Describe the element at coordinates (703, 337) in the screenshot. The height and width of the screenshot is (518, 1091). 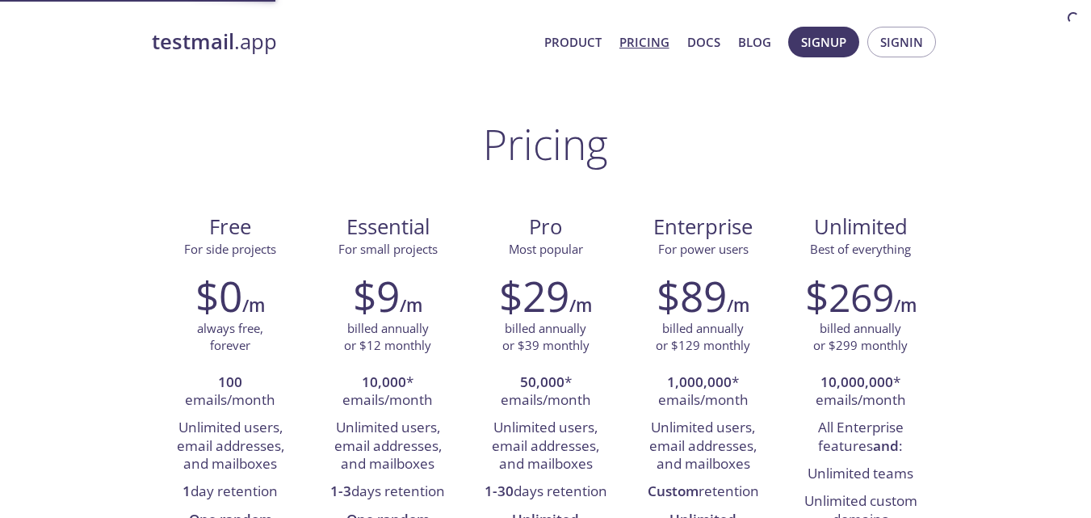
I see `p: billed annually or $129 monthly` at that location.